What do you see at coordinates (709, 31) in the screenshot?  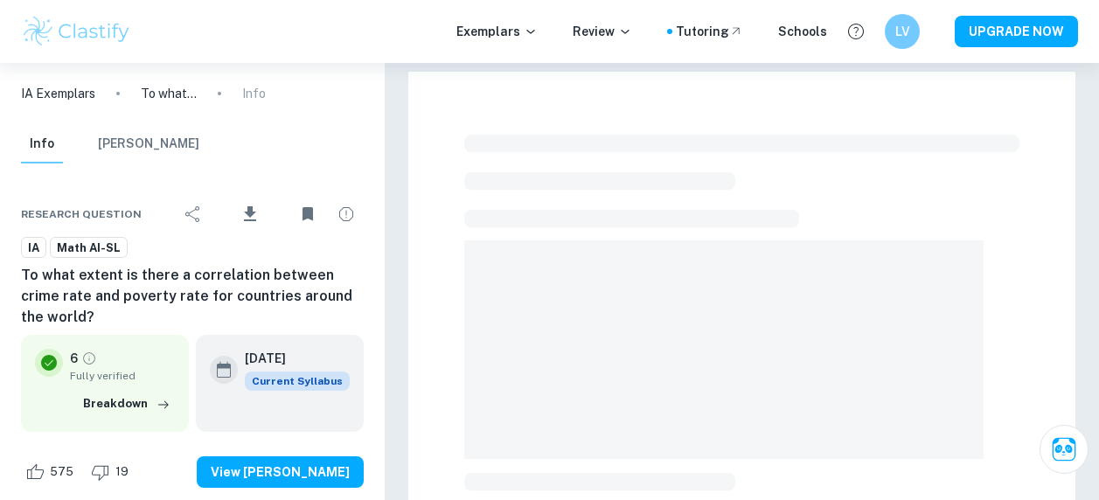 I see `div: Tutoring` at bounding box center [709, 31].